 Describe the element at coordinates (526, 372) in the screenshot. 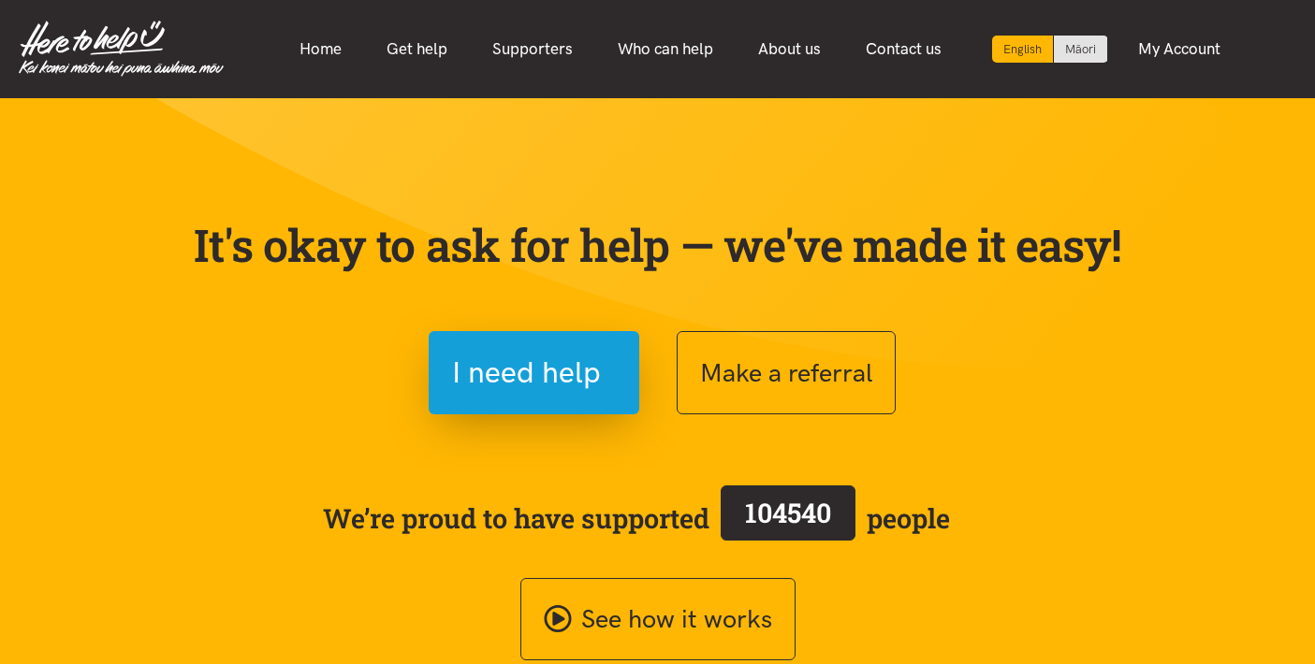

I see `span: I need help` at that location.